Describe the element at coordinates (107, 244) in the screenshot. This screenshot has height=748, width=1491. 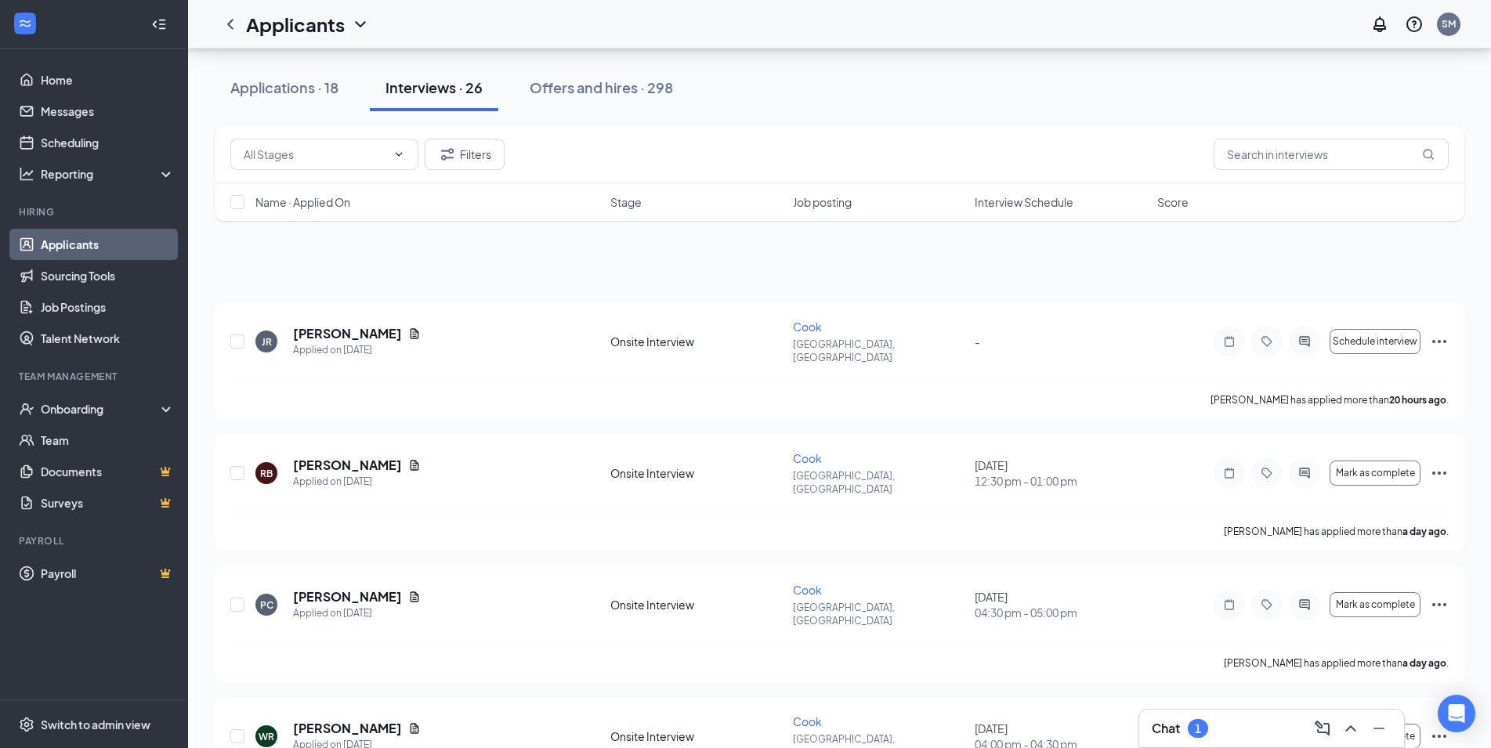
I see `a: Applicants` at that location.